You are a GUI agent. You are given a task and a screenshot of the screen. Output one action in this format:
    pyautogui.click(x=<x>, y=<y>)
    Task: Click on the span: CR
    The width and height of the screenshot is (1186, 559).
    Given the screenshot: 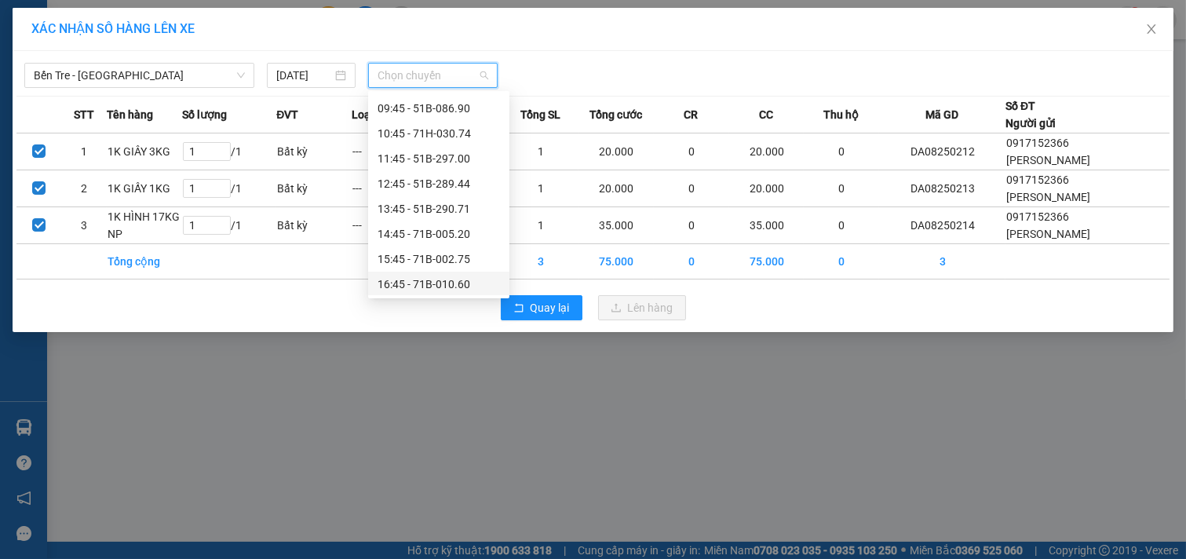 What is the action you would take?
    pyautogui.click(x=691, y=115)
    